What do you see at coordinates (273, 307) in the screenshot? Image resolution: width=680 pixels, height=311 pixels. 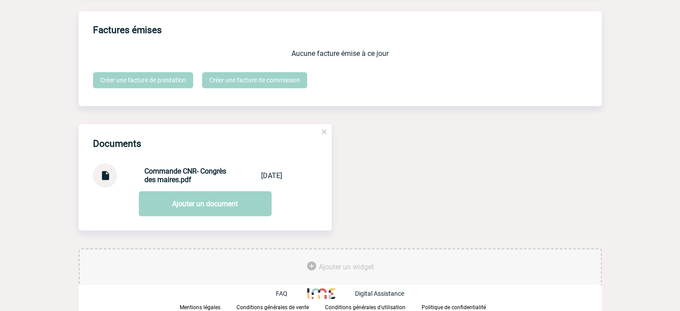 I see `p: Conditions générales de vente` at bounding box center [273, 307].